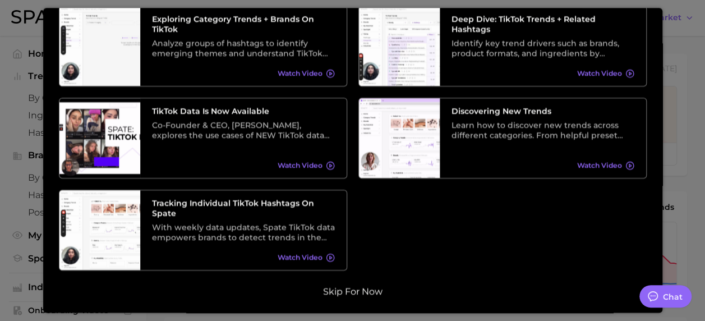 This screenshot has width=705, height=321. Describe the element at coordinates (244, 232) in the screenshot. I see `div: With weekly data updates, Spate TikTok data empowers brands to detect trends in the earliest stag...` at that location.